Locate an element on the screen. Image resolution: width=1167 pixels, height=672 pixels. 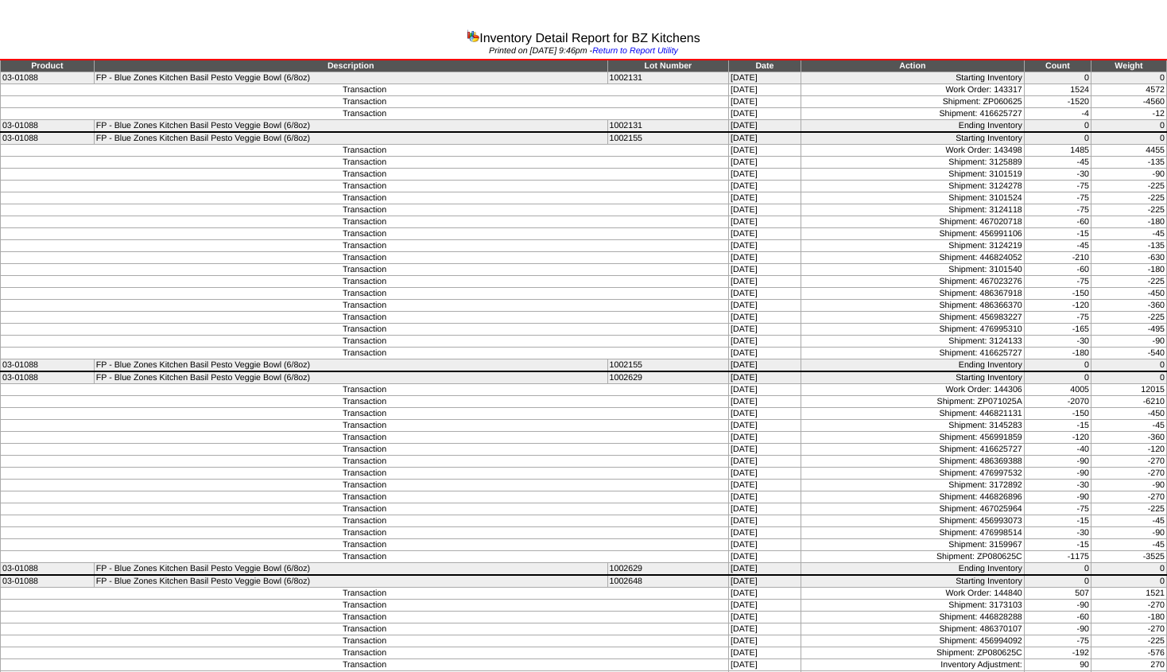
td: -576 is located at coordinates (1129, 653).